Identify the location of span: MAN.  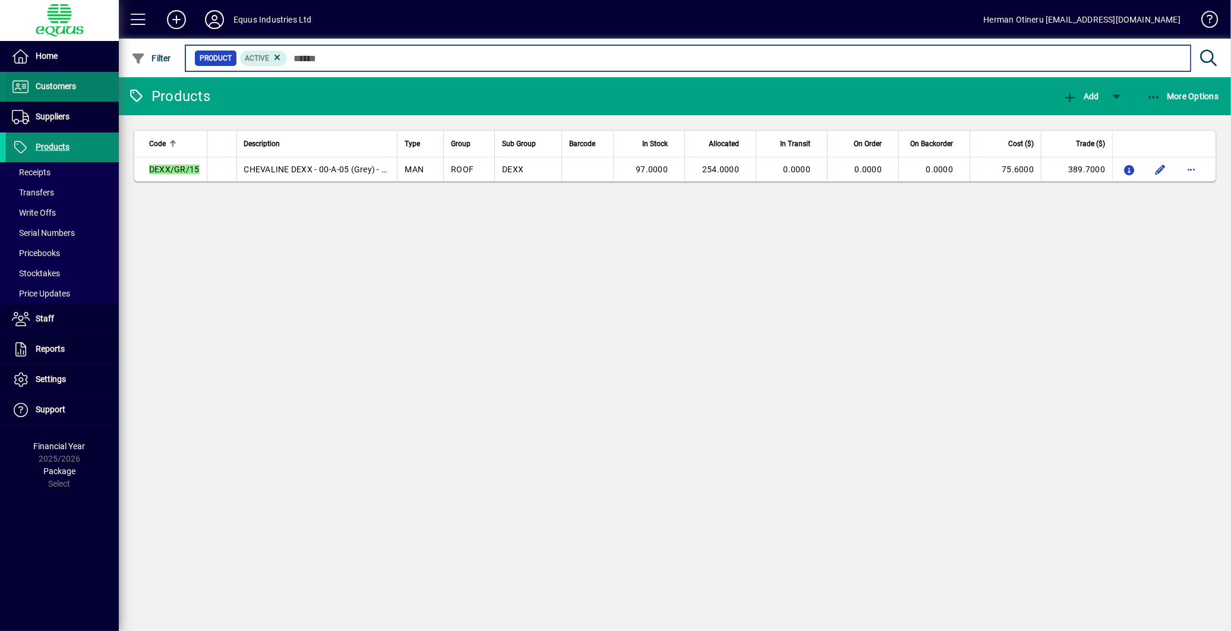
(414, 169).